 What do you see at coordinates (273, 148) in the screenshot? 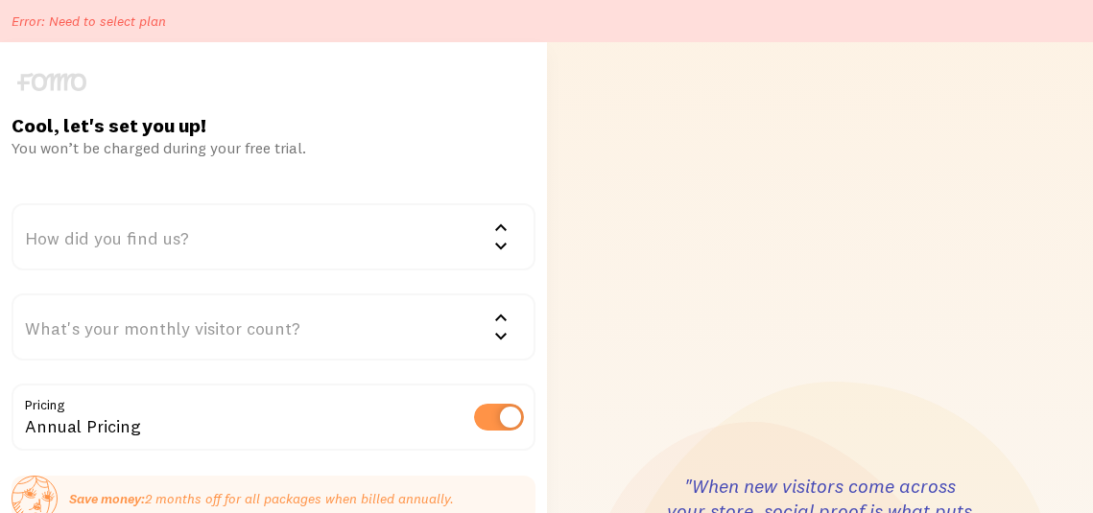
I see `div: You won’t be charged during your free trial.` at bounding box center [273, 148].